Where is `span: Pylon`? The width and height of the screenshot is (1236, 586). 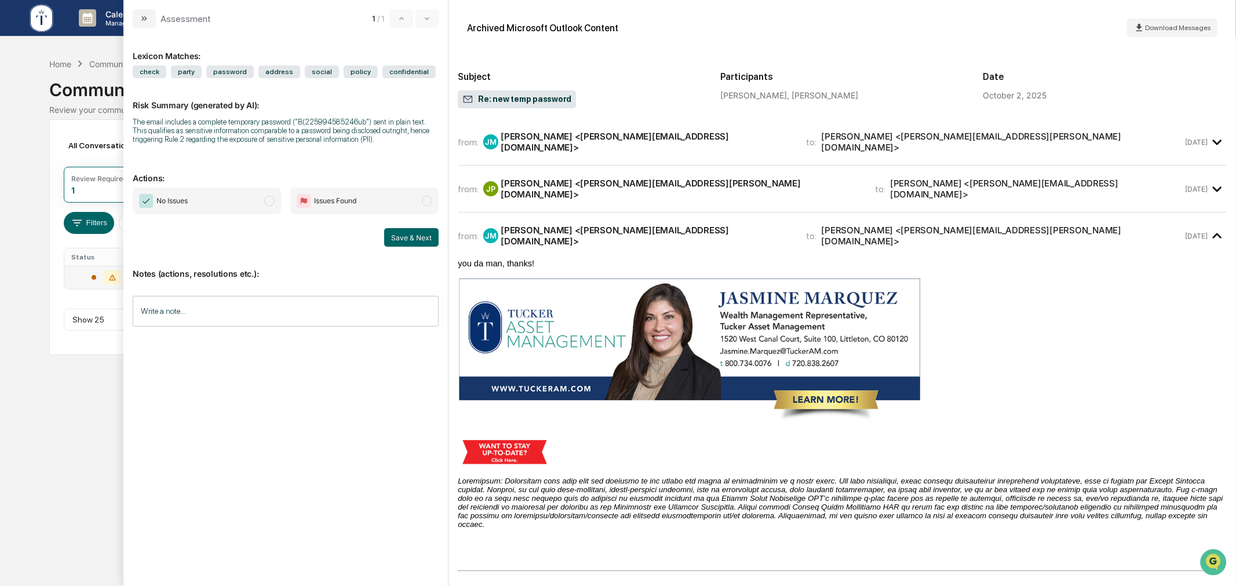
span: Pylon is located at coordinates (127, 260).